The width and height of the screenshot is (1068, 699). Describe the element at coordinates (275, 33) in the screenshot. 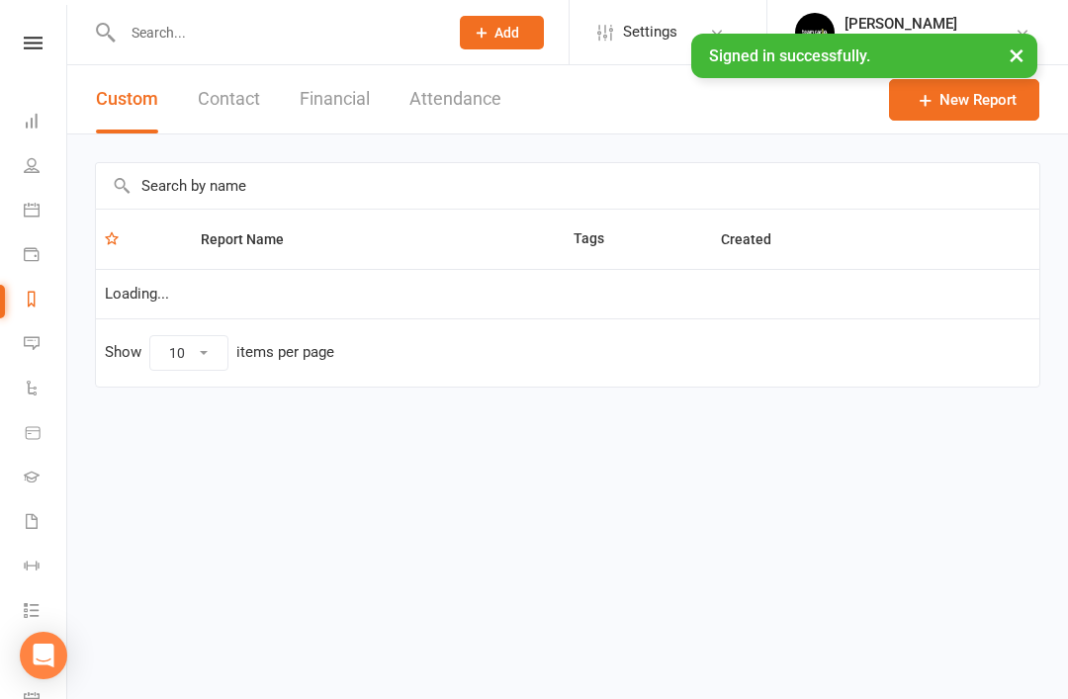

I see `input: Search...` at that location.